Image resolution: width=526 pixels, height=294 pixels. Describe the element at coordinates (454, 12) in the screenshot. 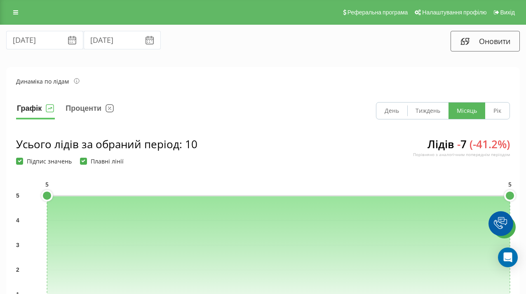

I see `span: Налаштування профілю` at that location.